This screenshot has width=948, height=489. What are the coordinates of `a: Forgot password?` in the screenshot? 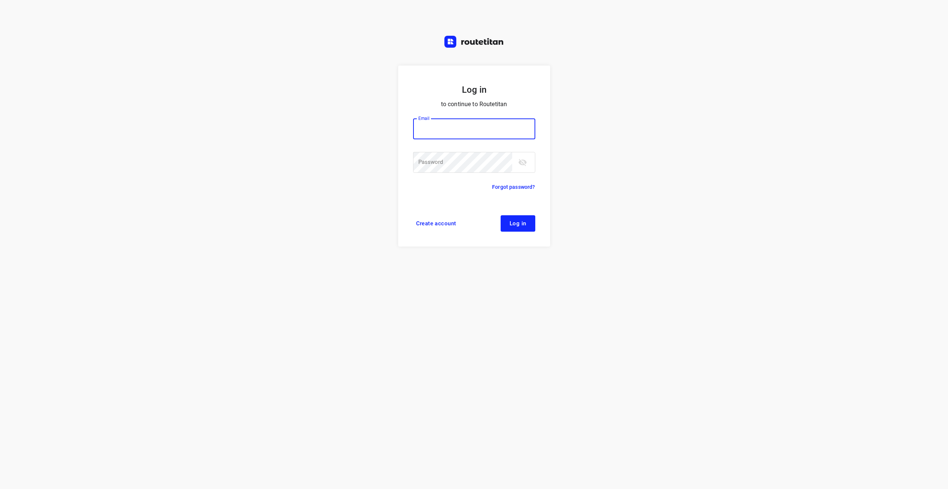 It's located at (513, 187).